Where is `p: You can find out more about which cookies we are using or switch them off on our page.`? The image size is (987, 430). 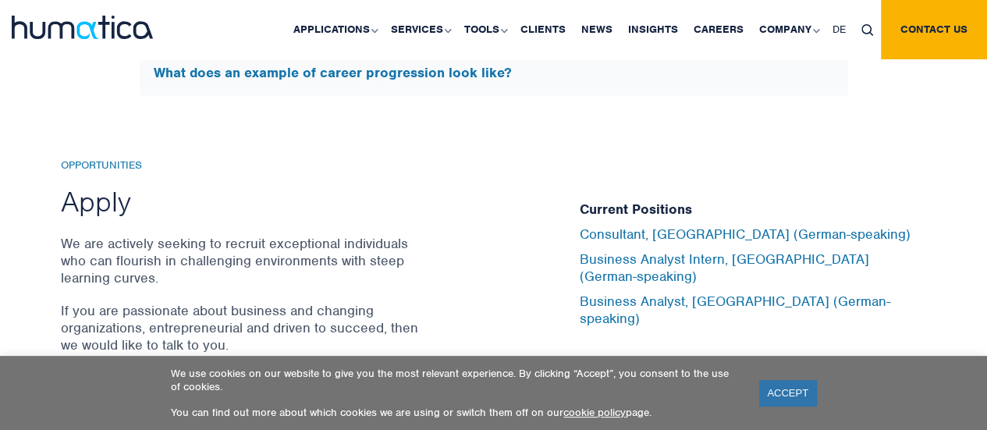
p: You can find out more about which cookies we are using or switch them off on our page. is located at coordinates (455, 412).